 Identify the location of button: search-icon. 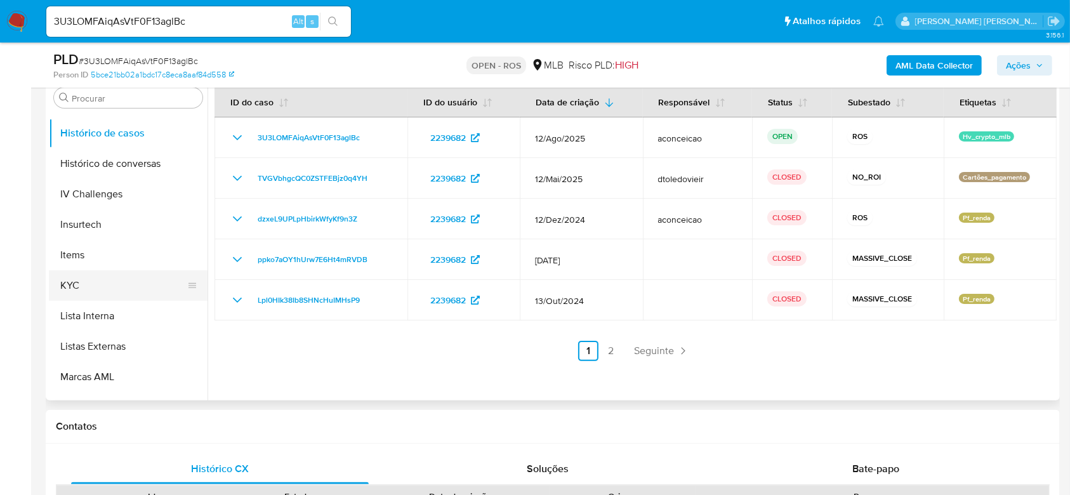
(333, 22).